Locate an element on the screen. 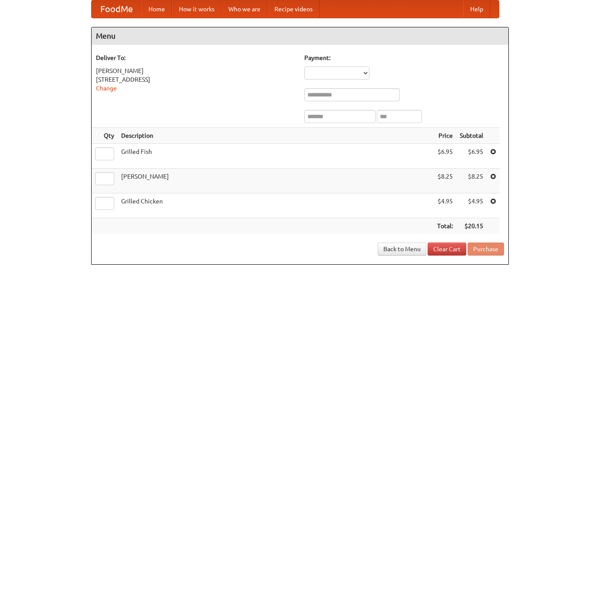  td: Grilled Chicken is located at coordinates (276, 206).